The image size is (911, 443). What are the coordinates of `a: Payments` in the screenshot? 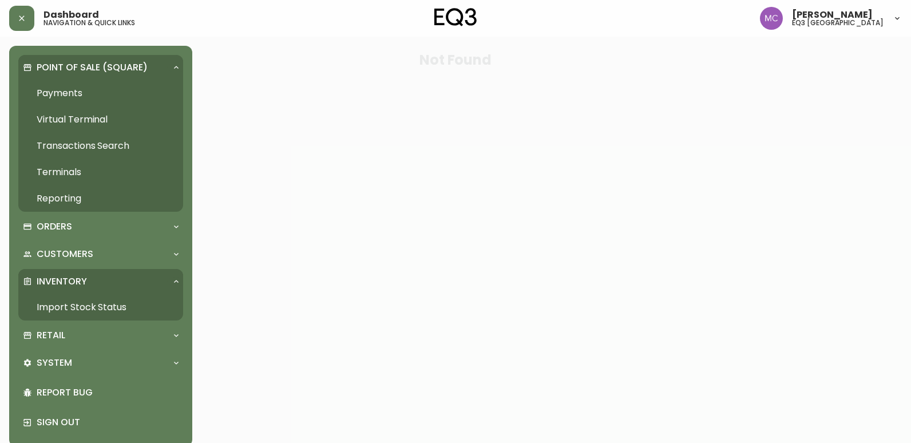 It's located at (101, 93).